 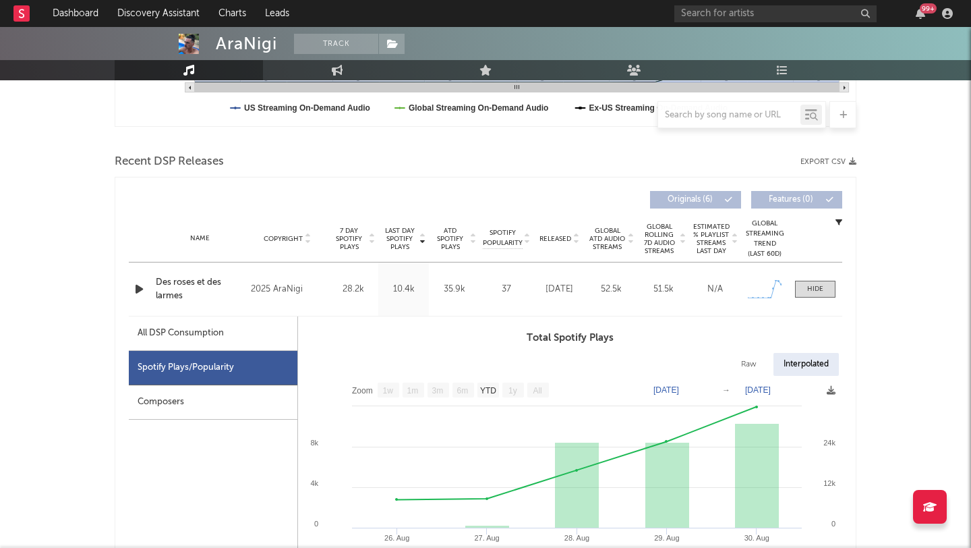 I want to click on span: Features ( 0 ), so click(x=791, y=200).